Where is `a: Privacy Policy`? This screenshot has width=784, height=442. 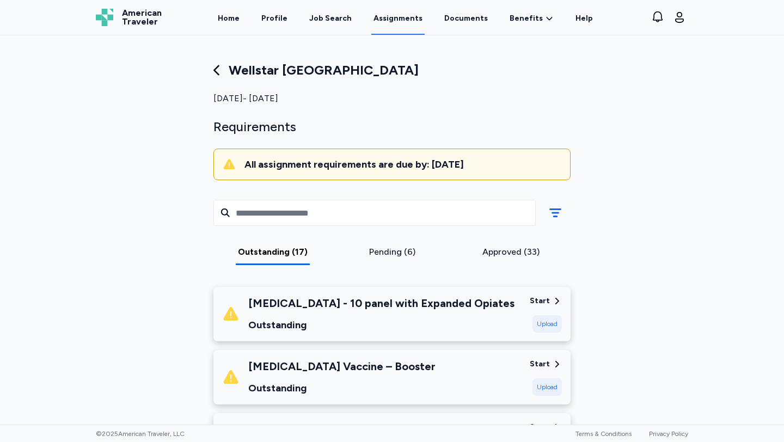 a: Privacy Policy is located at coordinates (669, 434).